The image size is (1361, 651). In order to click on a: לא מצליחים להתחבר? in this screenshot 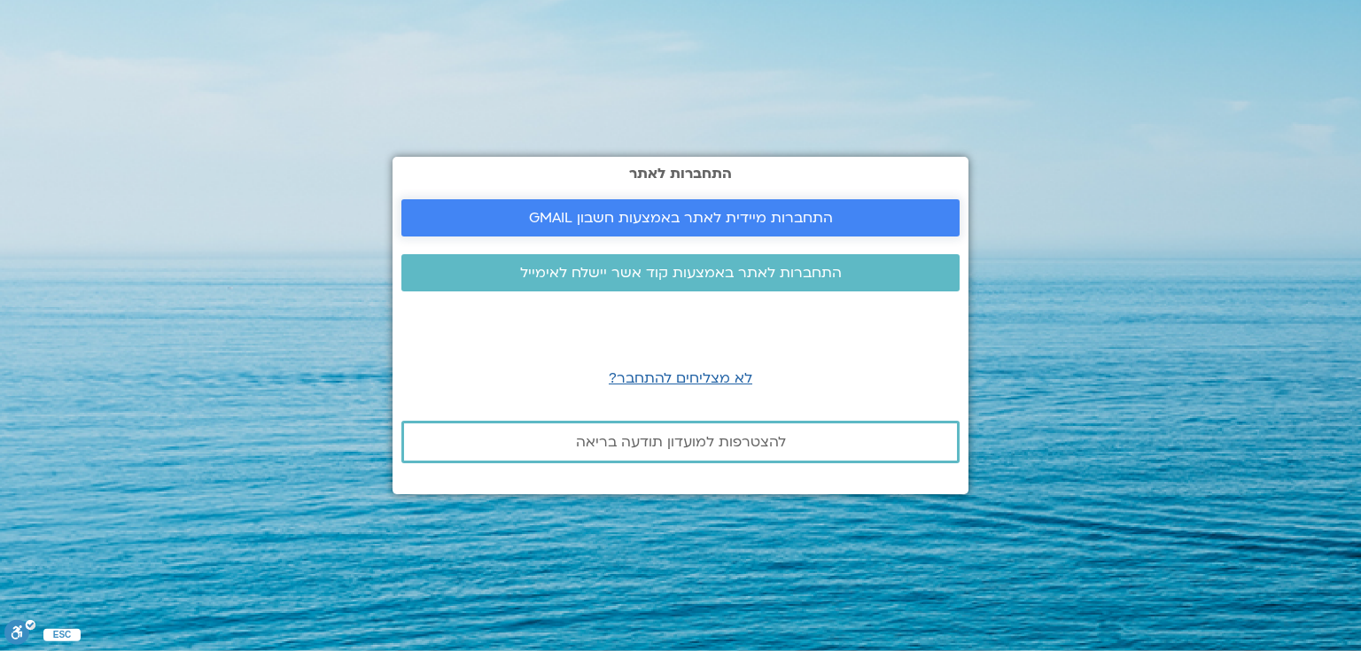, I will do `click(681, 378)`.